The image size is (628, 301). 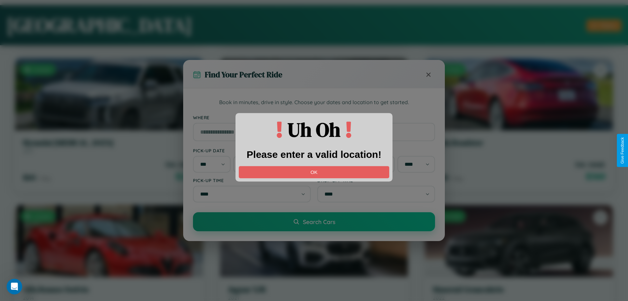 What do you see at coordinates (252, 180) in the screenshot?
I see `label: Pick-up Time` at bounding box center [252, 180].